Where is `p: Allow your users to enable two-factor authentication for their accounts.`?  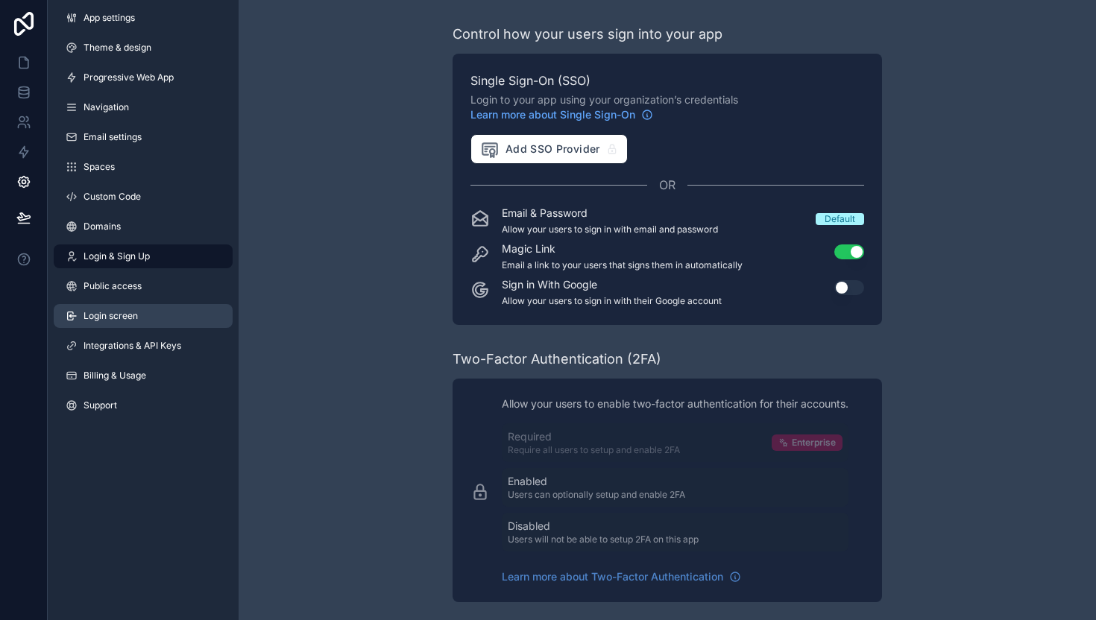
p: Allow your users to enable two-factor authentication for their accounts. is located at coordinates (675, 404).